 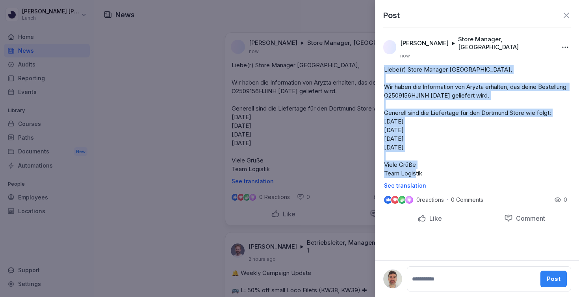 I want to click on p: 0, so click(x=565, y=200).